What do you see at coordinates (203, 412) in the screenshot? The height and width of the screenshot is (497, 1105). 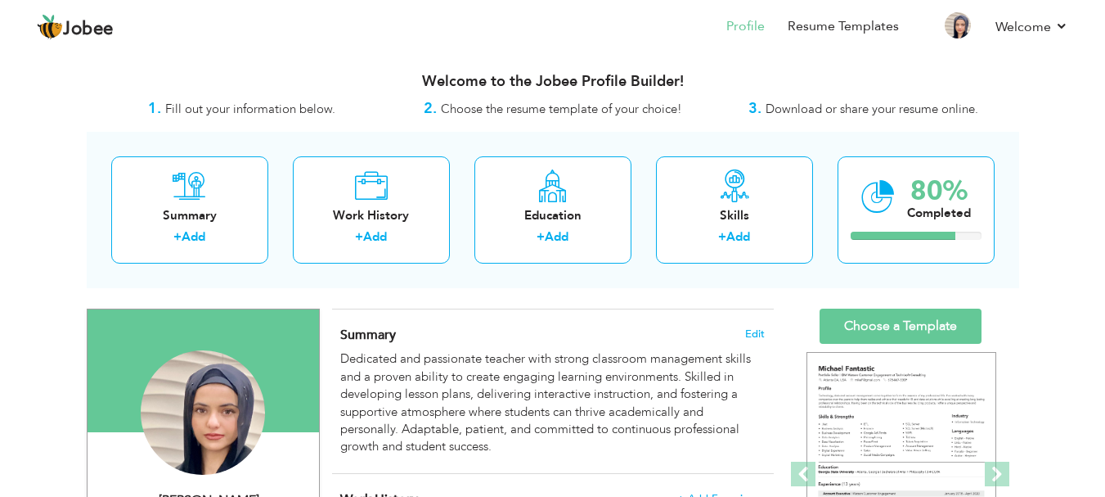 I see `img: Fatima Naveed` at bounding box center [203, 412].